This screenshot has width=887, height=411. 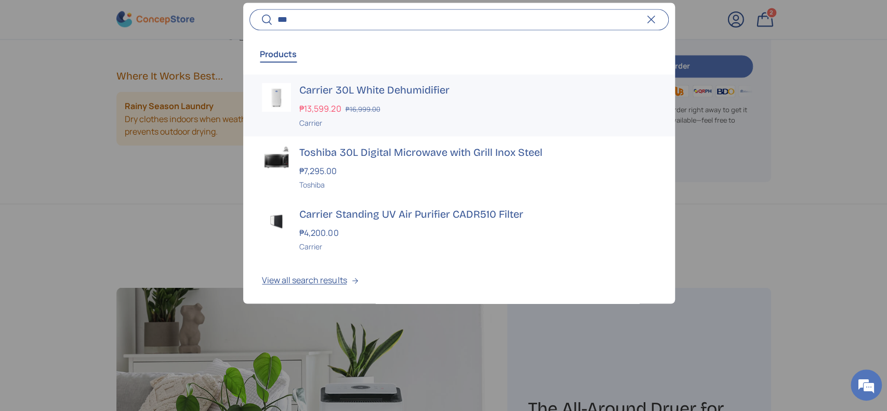 I want to click on div: Toshiba, so click(x=478, y=184).